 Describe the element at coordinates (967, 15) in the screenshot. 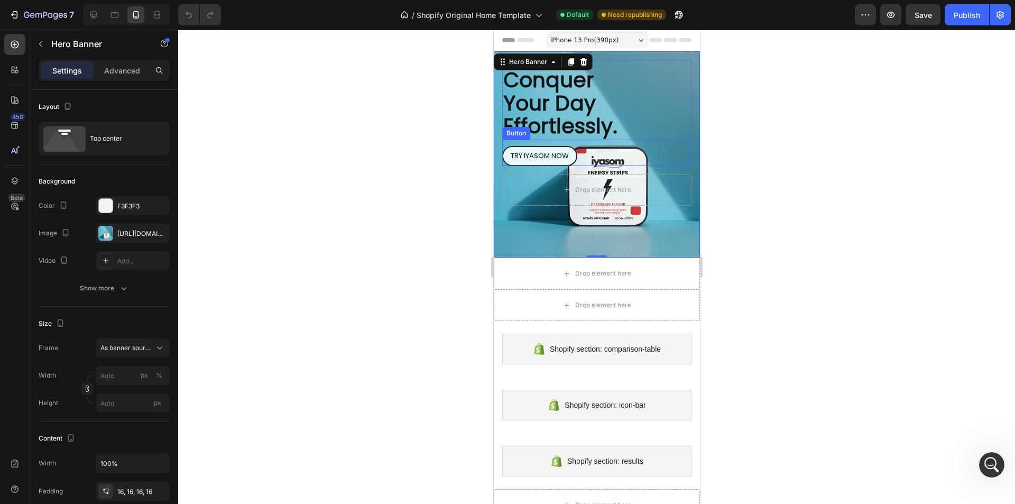

I see `button: Publish` at that location.